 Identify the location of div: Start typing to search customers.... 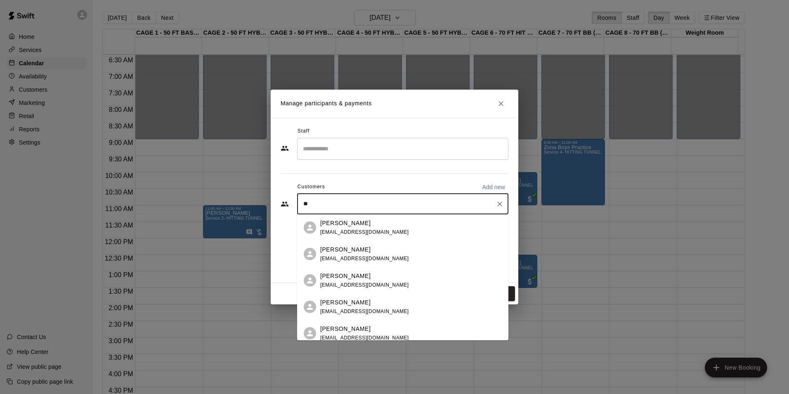
(403, 204).